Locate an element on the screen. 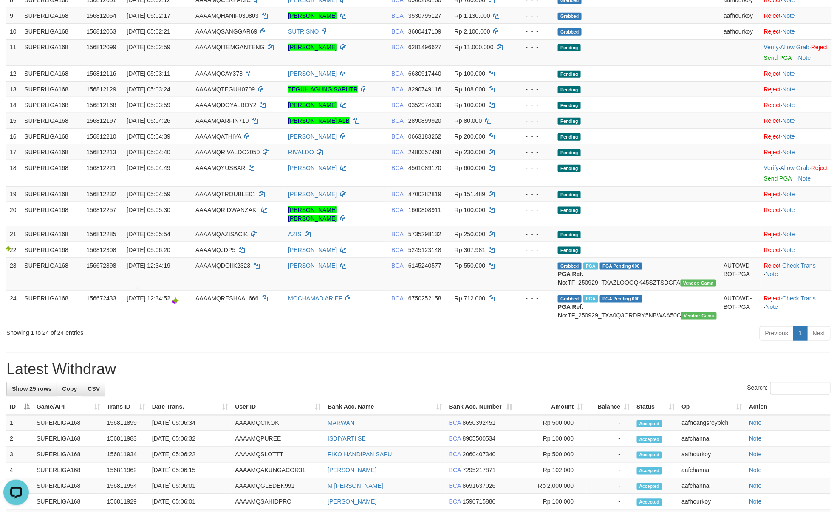 The width and height of the screenshot is (837, 512). a: Allow Grab is located at coordinates (795, 168).